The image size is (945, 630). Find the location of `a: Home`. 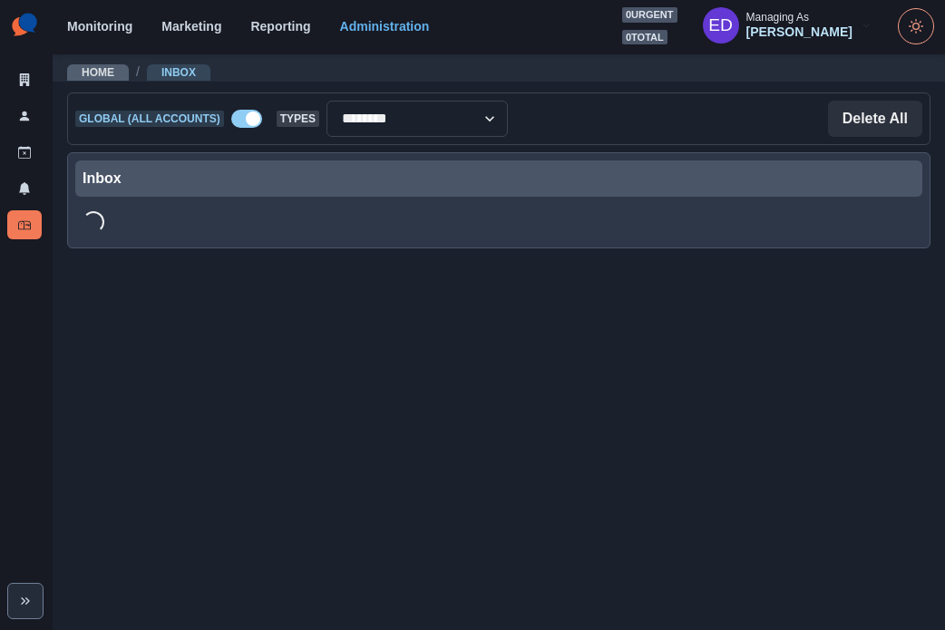

a: Home is located at coordinates (98, 73).